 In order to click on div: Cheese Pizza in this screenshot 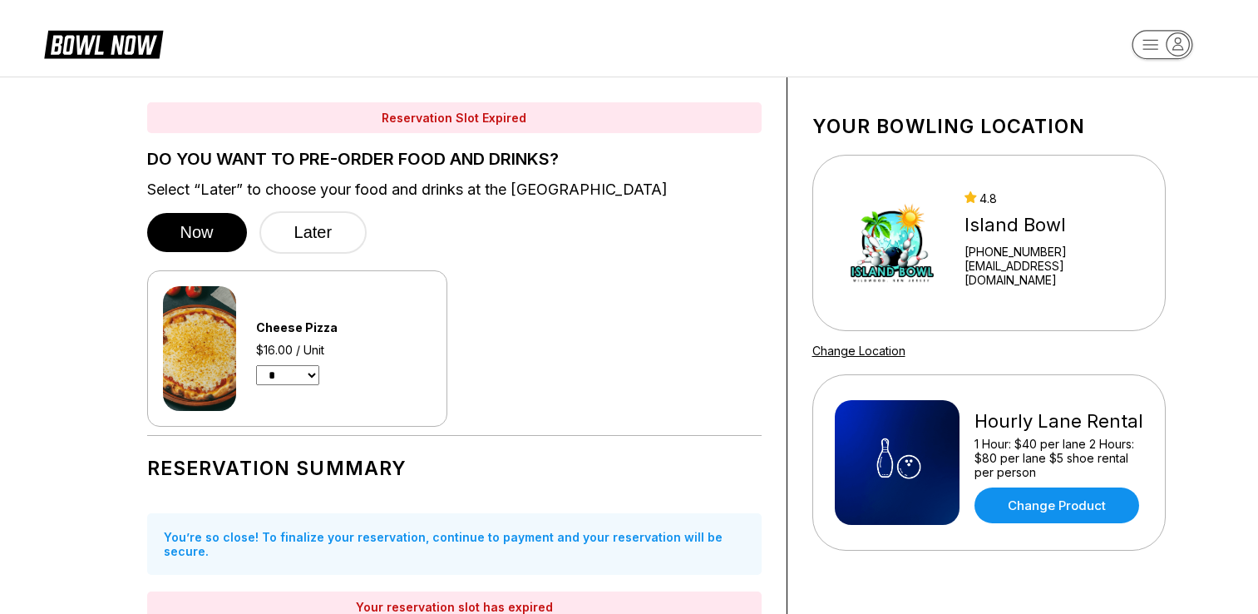, I will do `click(323, 327)`.